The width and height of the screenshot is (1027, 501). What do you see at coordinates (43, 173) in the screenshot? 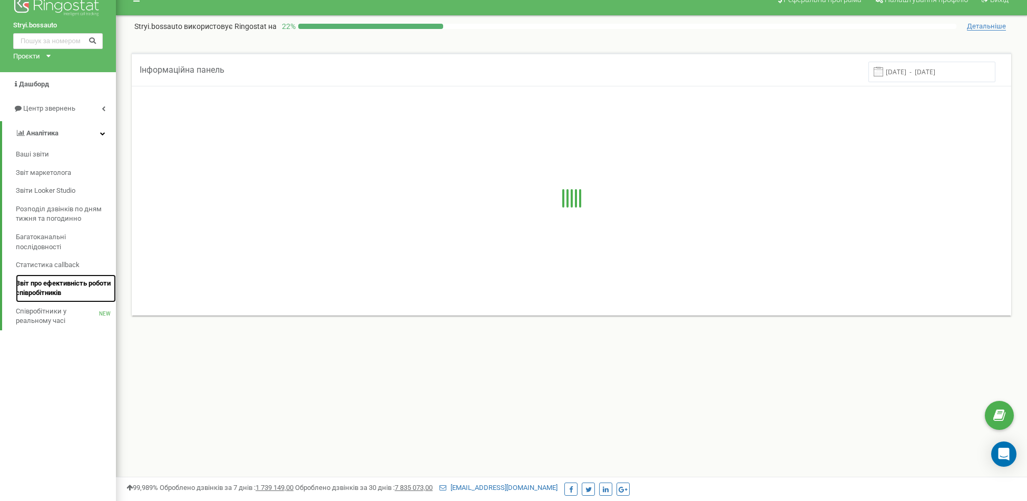
I see `span: Звіт маркетолога` at bounding box center [43, 173].